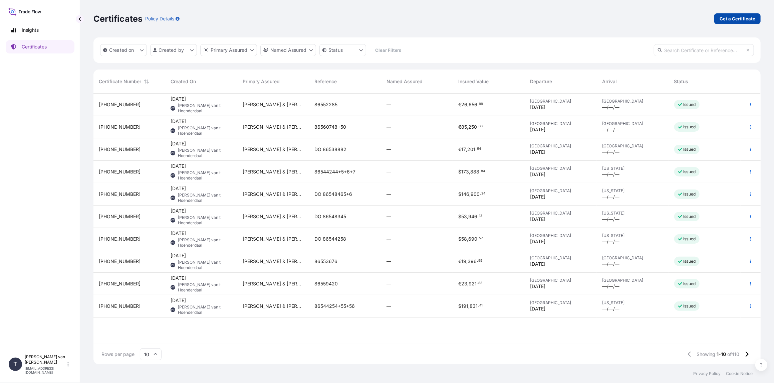  Describe the element at coordinates (704, 50) in the screenshot. I see `input: Search Certificate or Reference...` at that location.